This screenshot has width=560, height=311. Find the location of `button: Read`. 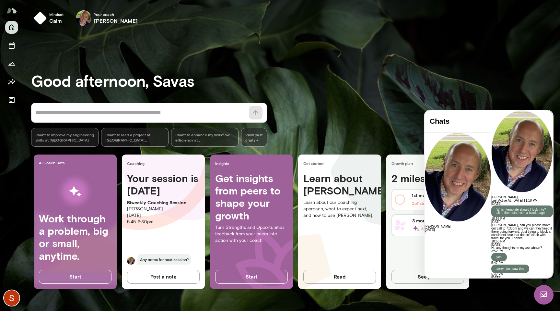

button: Read is located at coordinates (340, 276).